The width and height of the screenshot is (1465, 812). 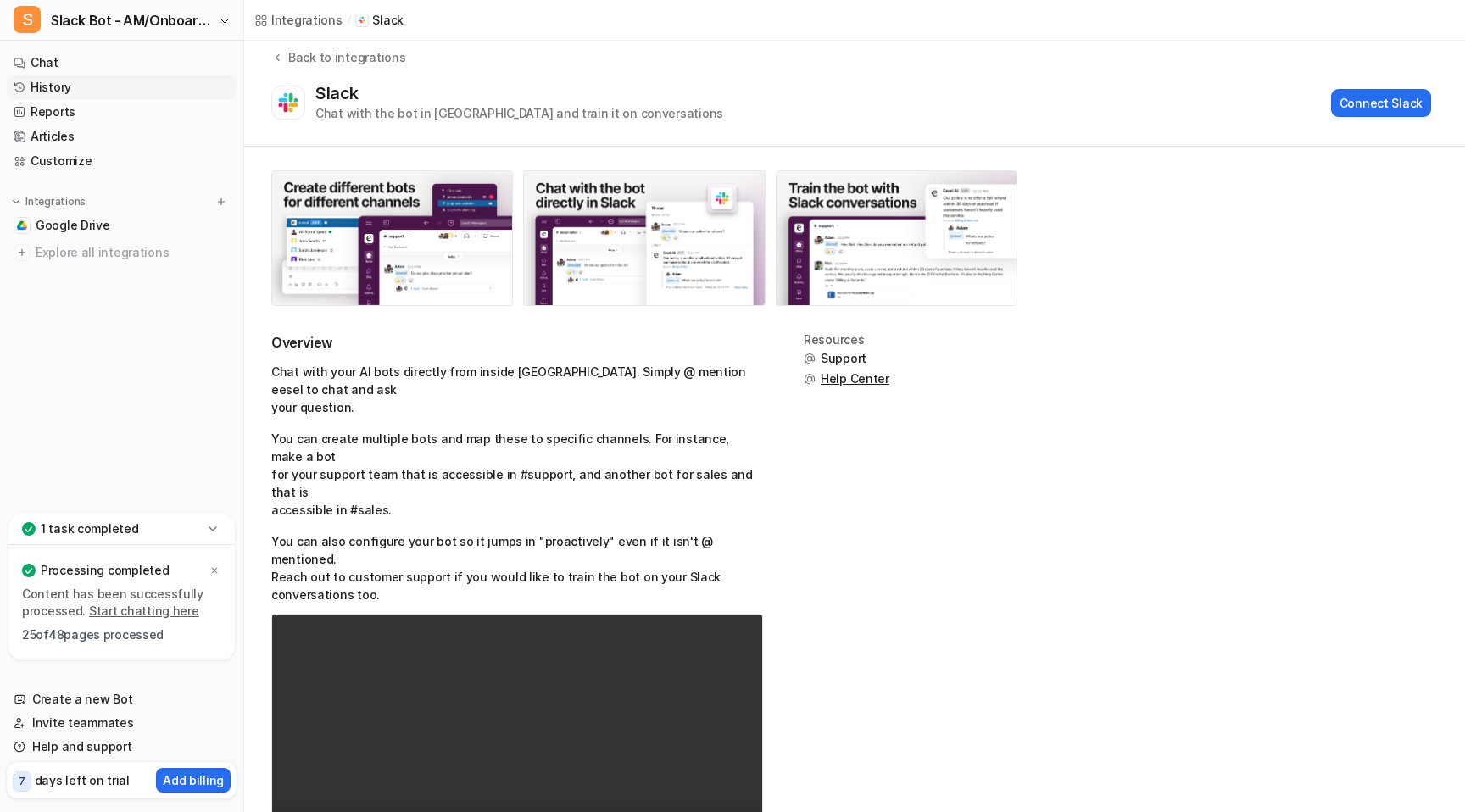 I want to click on p: 7, so click(x=22, y=782).